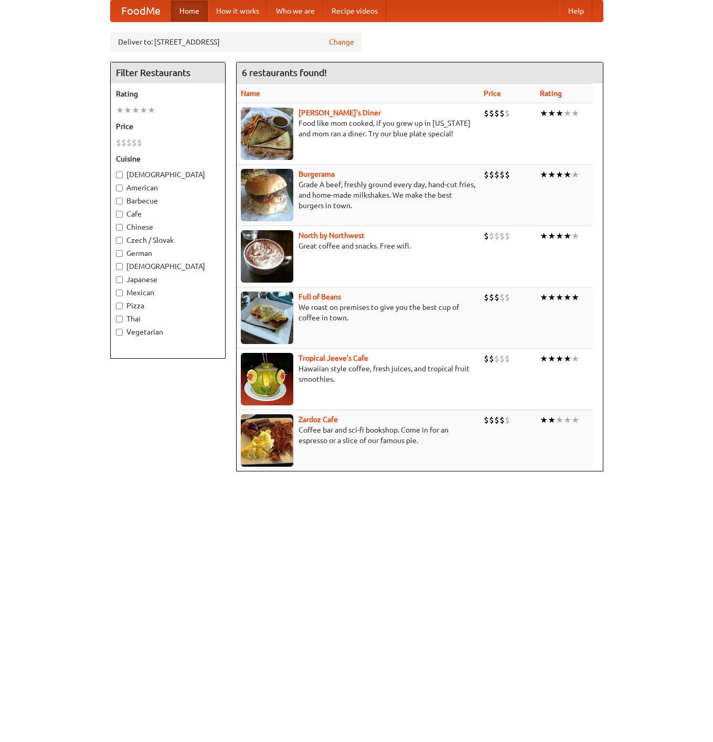  Describe the element at coordinates (551, 93) in the screenshot. I see `a: Rating` at that location.